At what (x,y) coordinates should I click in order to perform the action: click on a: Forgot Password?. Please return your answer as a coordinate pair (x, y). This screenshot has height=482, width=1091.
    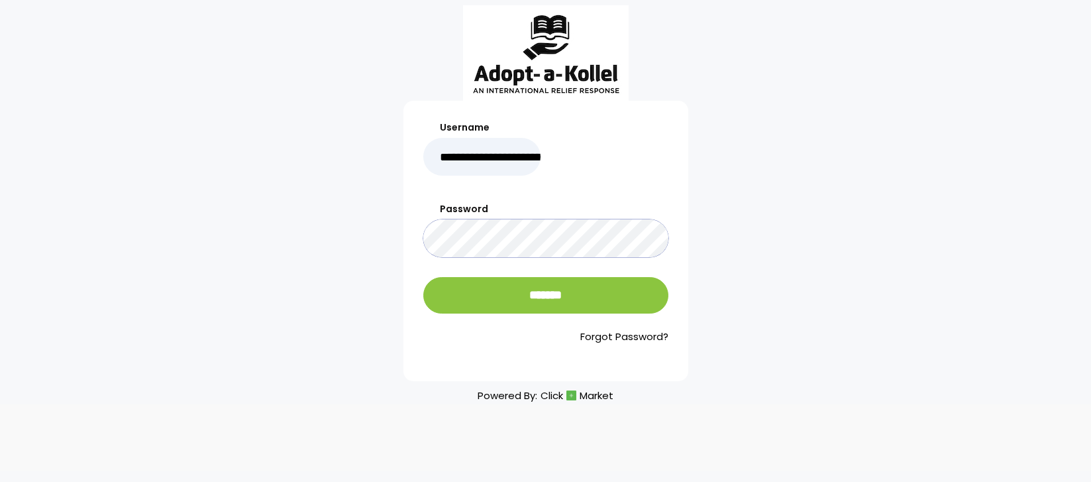
    Looking at the image, I should click on (546, 336).